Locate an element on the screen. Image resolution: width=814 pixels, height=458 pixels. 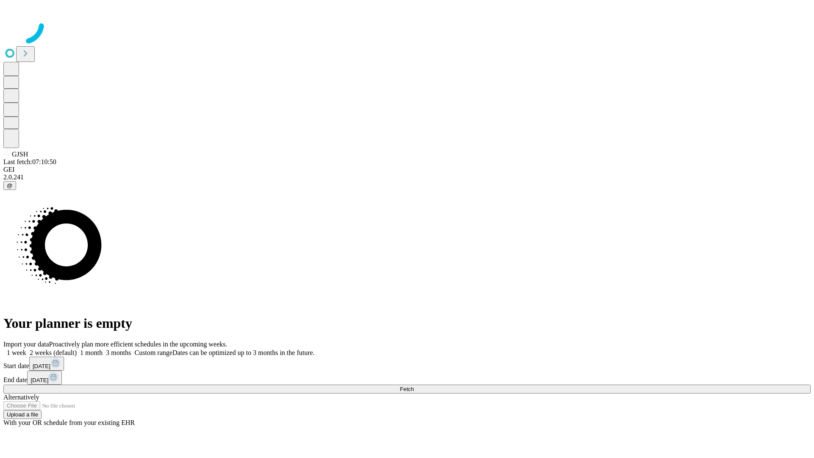
button: Fetch is located at coordinates (407, 389).